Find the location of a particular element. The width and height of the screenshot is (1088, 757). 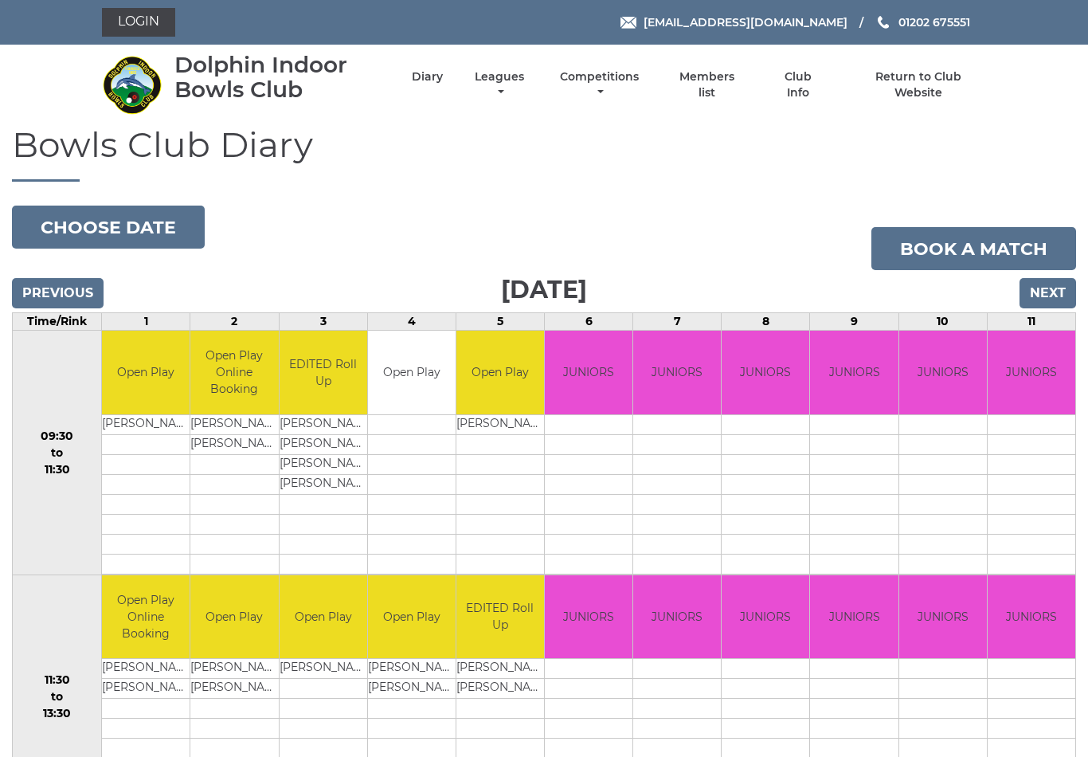

img: Dolphin Indoor Bowls Club is located at coordinates (131, 84).